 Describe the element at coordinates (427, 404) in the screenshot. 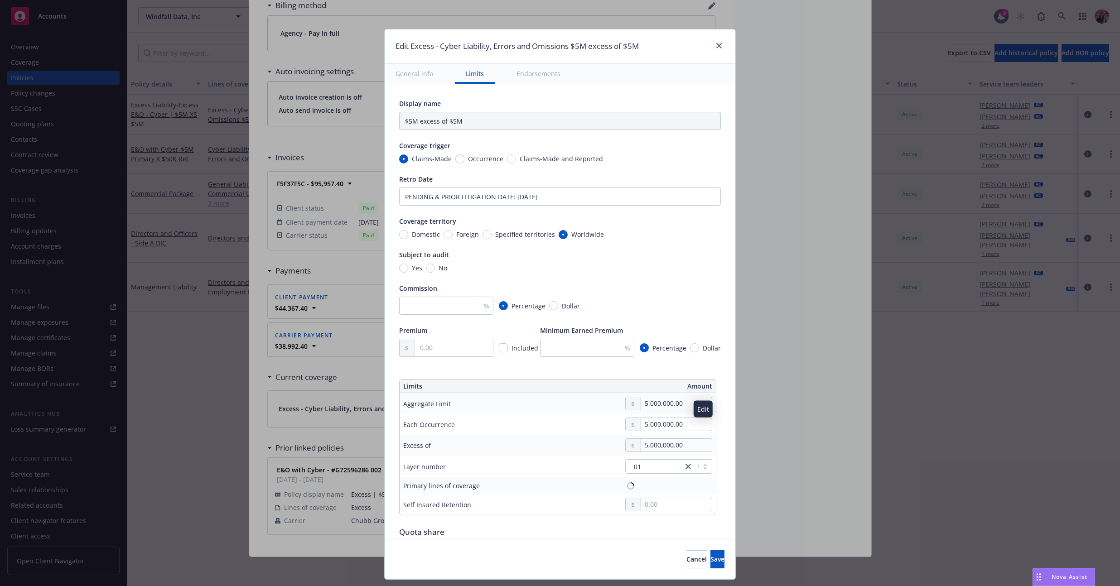

I see `div: Aggregate Limit` at that location.